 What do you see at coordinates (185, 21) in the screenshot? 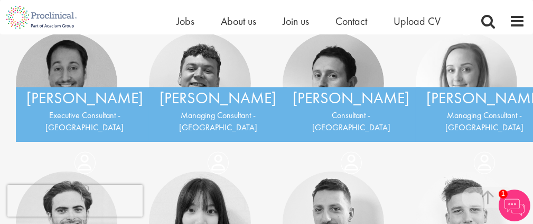
I see `span: Jobs` at bounding box center [185, 21].